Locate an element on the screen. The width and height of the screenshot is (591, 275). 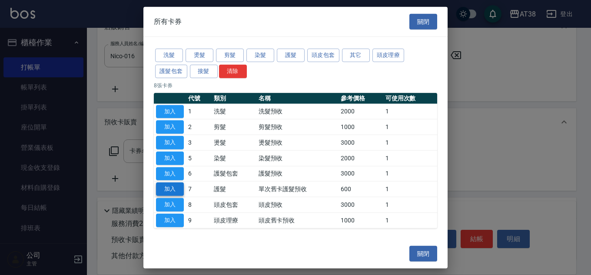
td: 染髮預收 is located at coordinates (298, 158).